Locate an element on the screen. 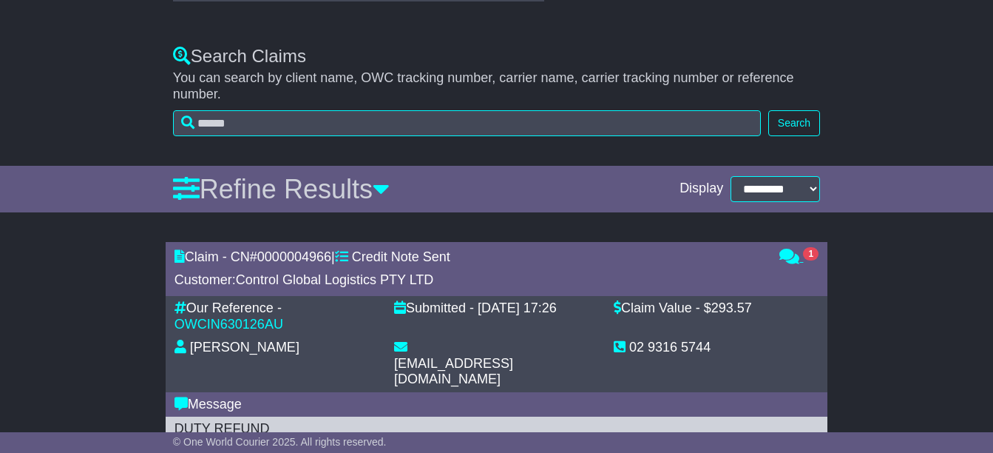 The width and height of the screenshot is (993, 453). span: Control Global Logistics PTY LTD is located at coordinates (334, 280).